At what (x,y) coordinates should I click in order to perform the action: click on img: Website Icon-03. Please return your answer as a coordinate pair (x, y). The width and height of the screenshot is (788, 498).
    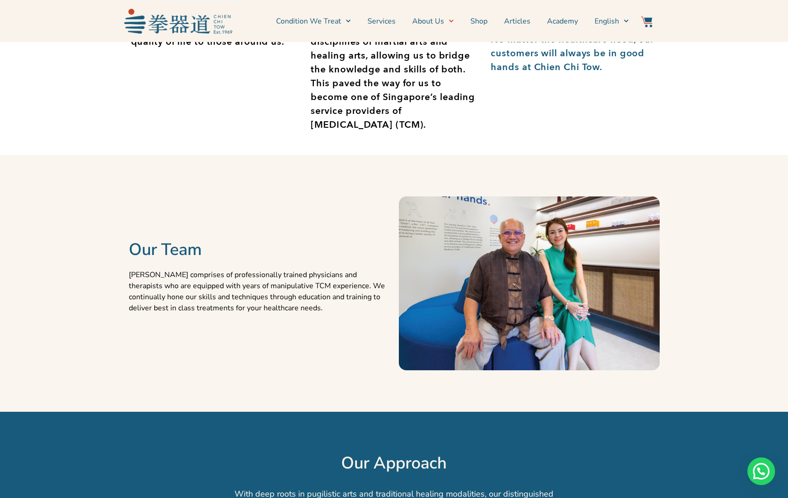
    Looking at the image, I should click on (646, 22).